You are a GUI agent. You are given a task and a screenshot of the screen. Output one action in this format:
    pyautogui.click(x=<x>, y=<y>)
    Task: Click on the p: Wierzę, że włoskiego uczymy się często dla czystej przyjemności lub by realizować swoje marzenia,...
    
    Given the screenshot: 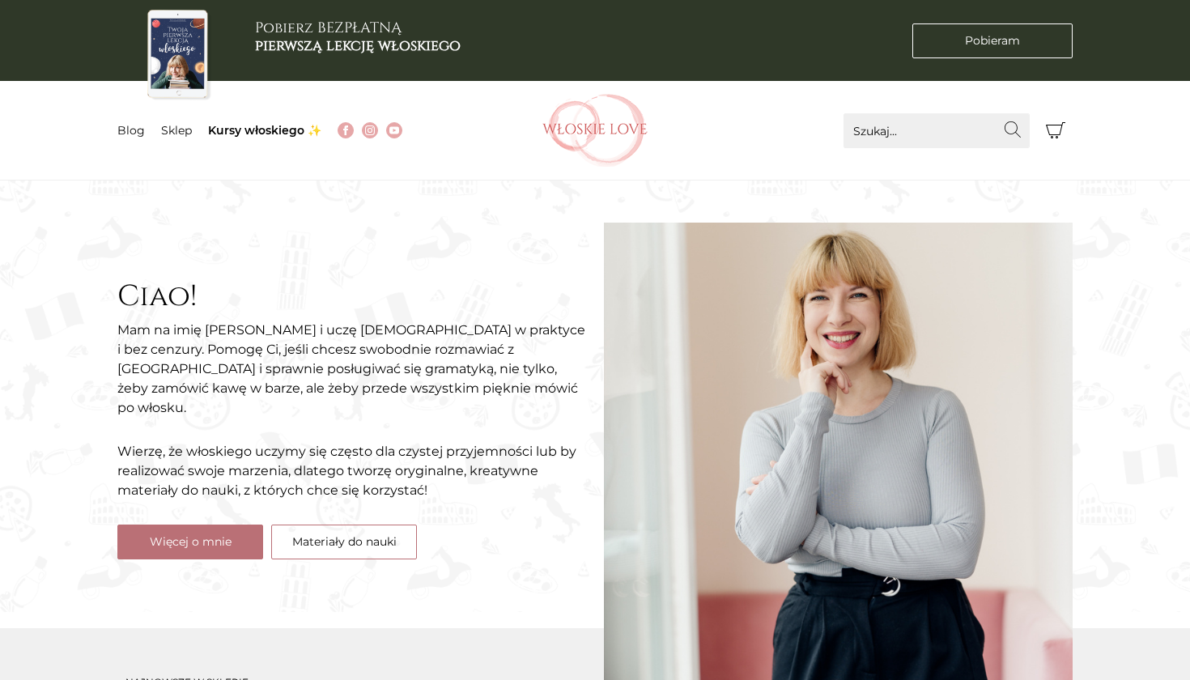 What is the action you would take?
    pyautogui.click(x=352, y=471)
    